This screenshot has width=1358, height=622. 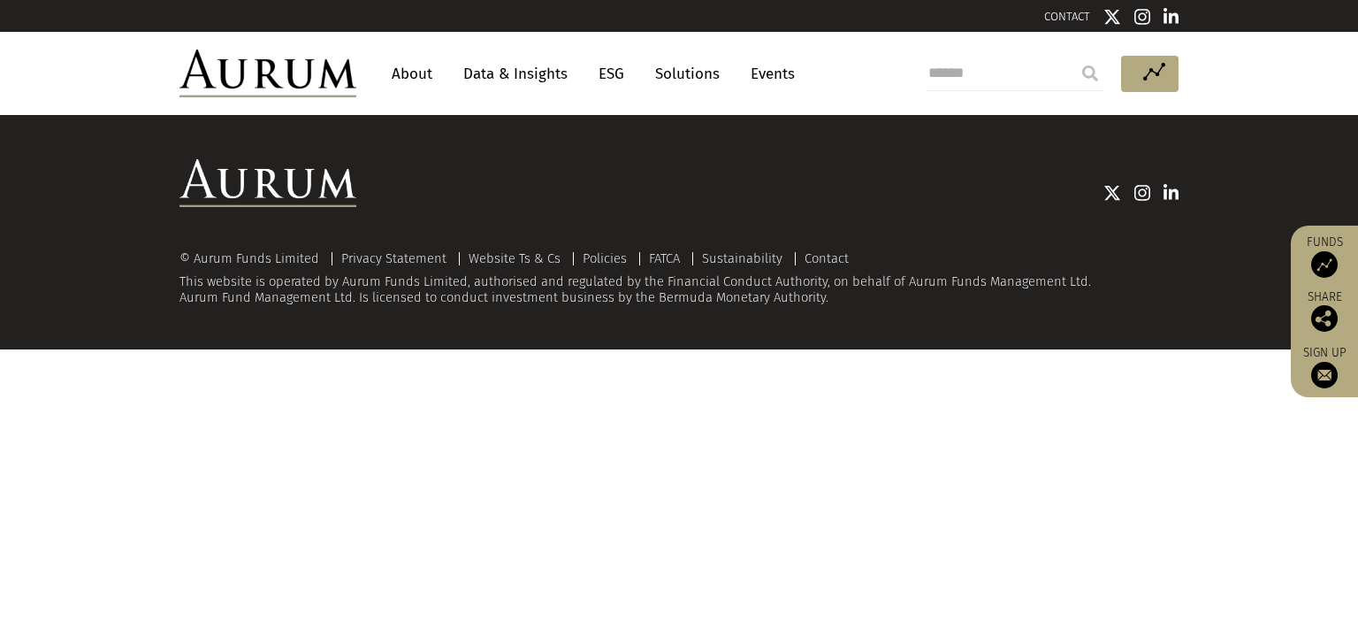 I want to click on a: Funds, so click(x=1324, y=256).